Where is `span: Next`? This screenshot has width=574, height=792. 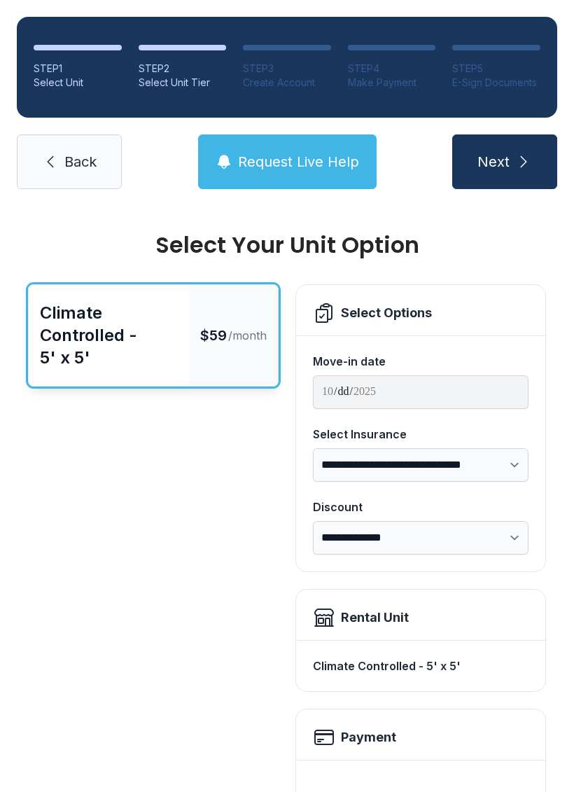 span: Next is located at coordinates (494, 162).